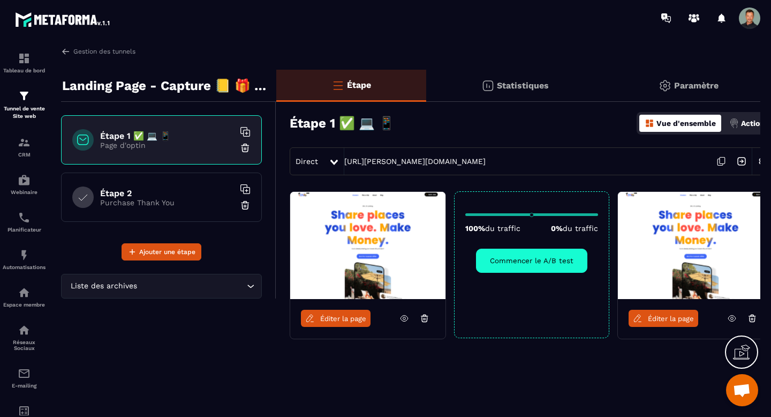 The image size is (771, 417). I want to click on p: Actions, so click(755, 123).